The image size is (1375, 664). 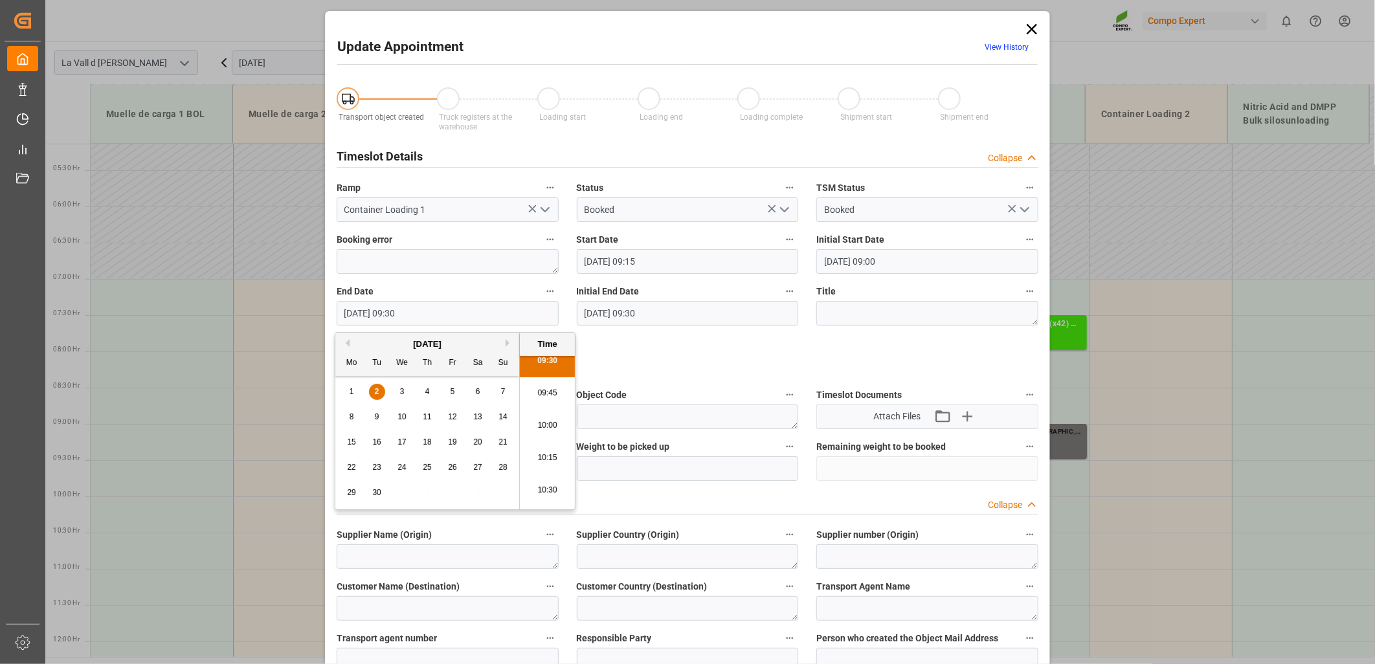 What do you see at coordinates (1030, 535) in the screenshot?
I see `button: Supplier number (Origin)` at bounding box center [1030, 535].